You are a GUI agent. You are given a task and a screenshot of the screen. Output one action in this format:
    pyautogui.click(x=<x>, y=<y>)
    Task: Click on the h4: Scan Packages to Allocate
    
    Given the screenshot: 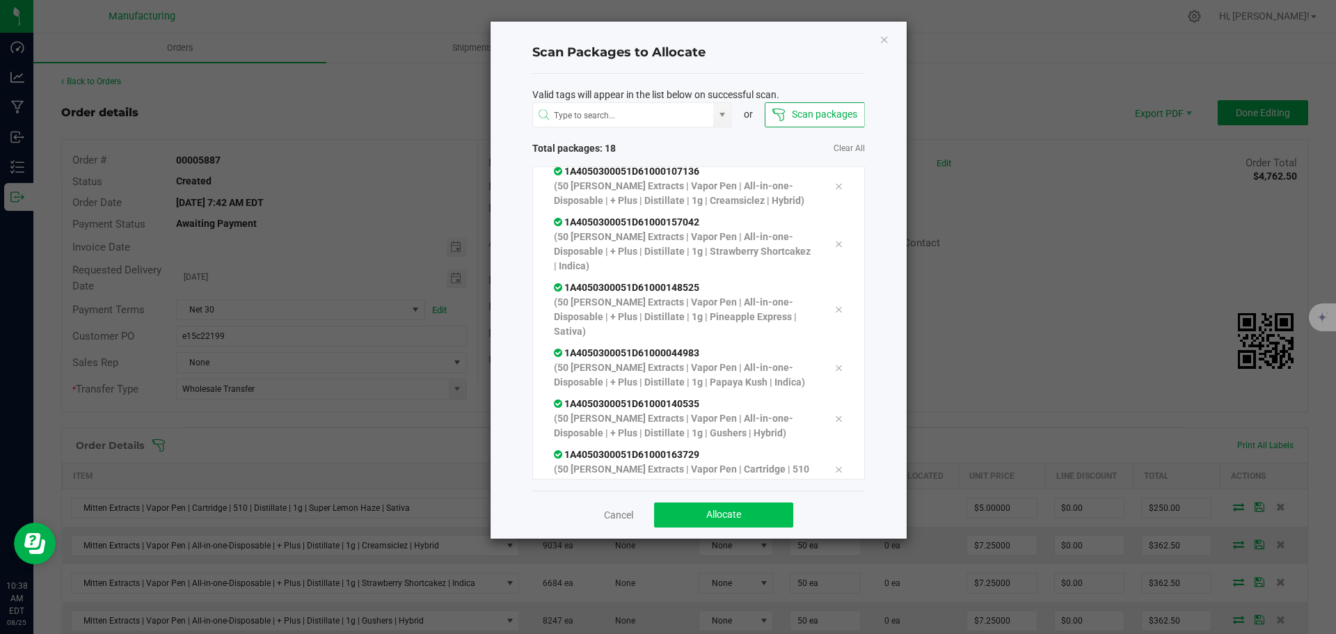 What is the action you would take?
    pyautogui.click(x=699, y=53)
    